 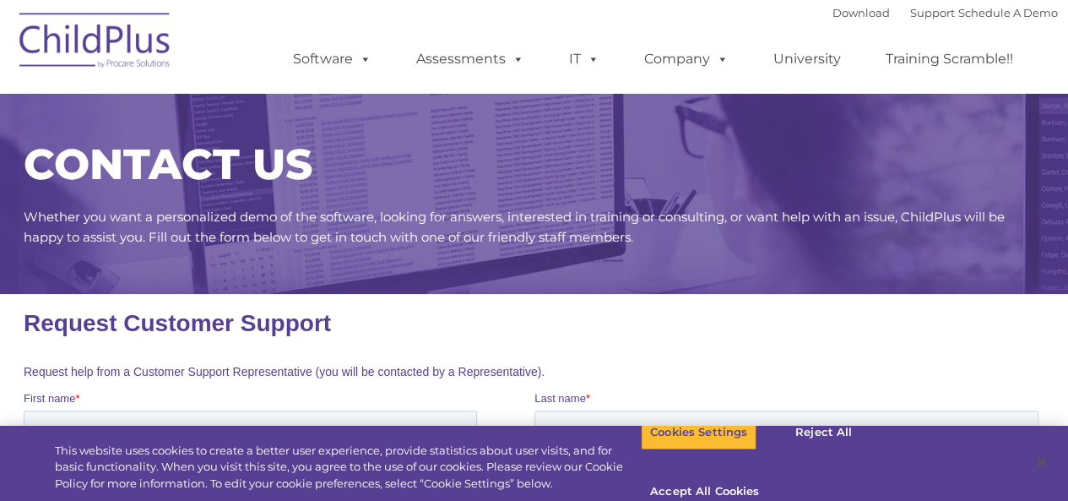 What do you see at coordinates (514, 226) in the screenshot?
I see `span: Whether you want a personalized demo of the software, looking for answers, interested in training...` at bounding box center [514, 226].